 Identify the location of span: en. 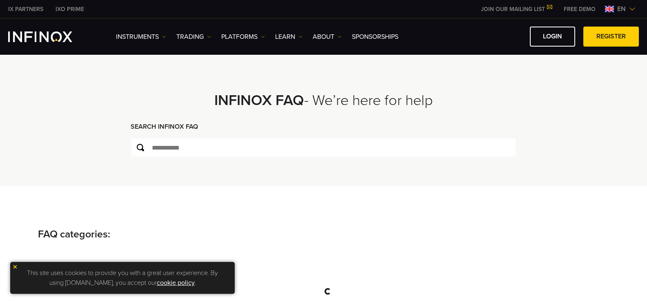
(621, 9).